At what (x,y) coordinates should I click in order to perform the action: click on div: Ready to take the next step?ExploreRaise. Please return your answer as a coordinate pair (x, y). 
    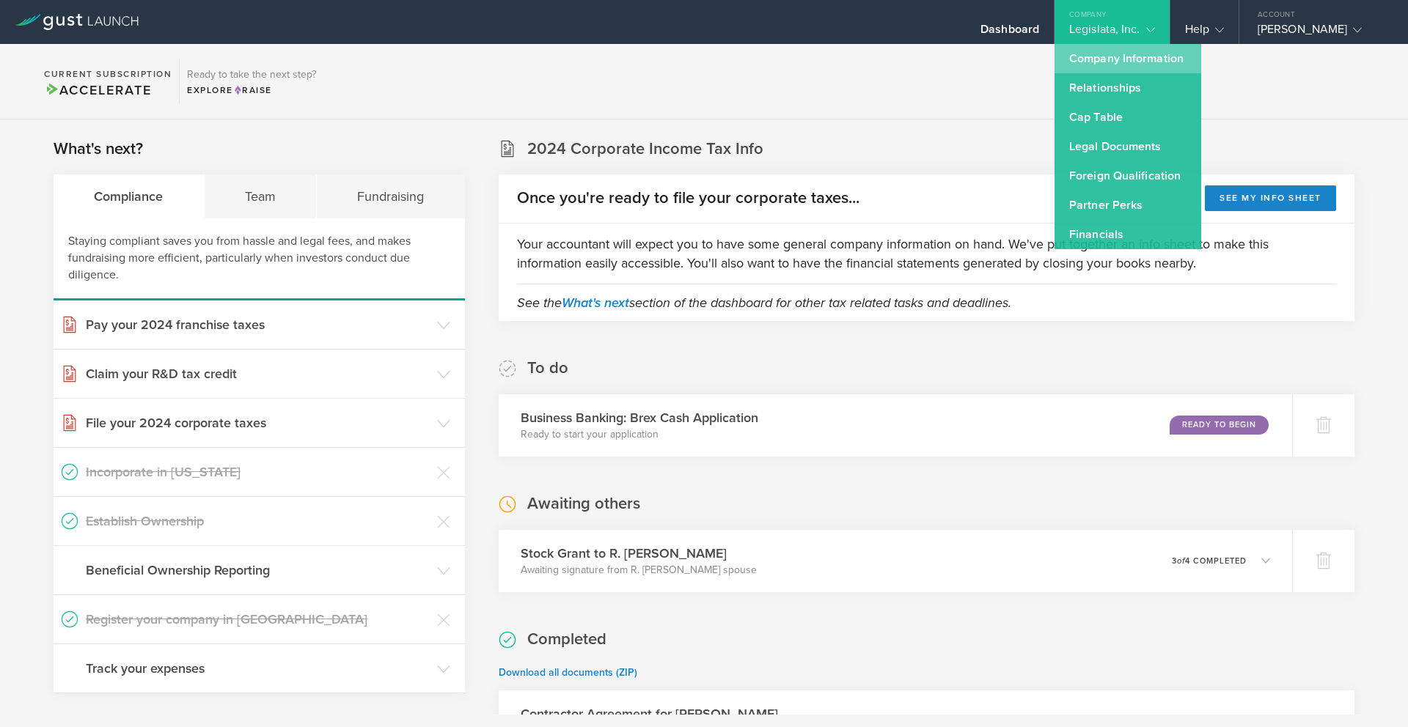
    Looking at the image, I should click on (251, 81).